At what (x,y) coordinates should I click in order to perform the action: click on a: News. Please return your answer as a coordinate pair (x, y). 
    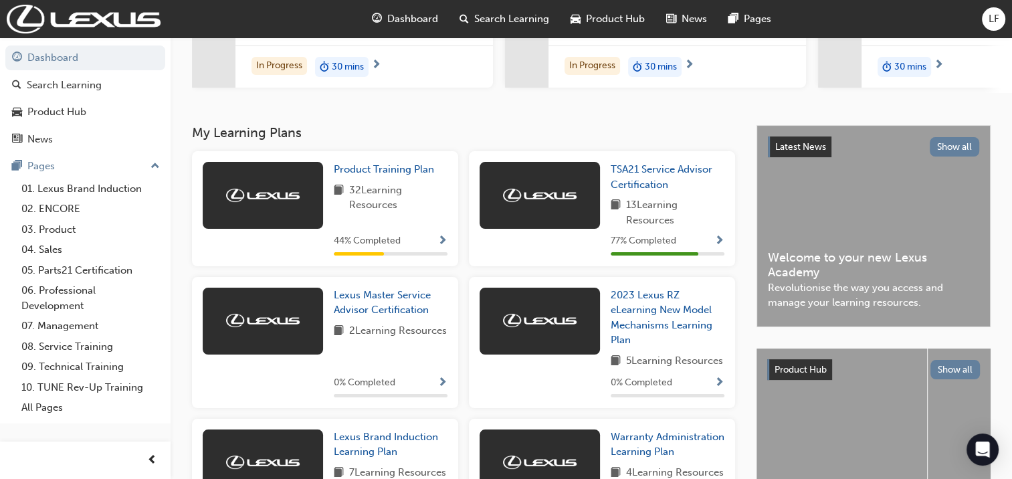
    Looking at the image, I should click on (85, 139).